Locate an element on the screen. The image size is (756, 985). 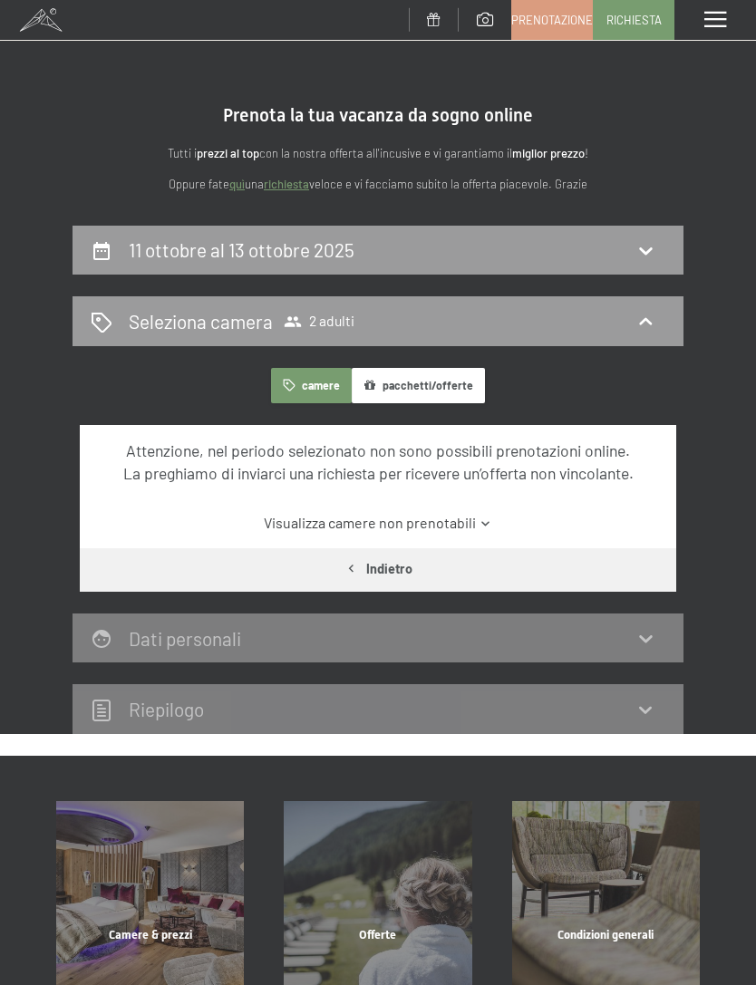
button: pacchetti/offerte is located at coordinates (418, 385).